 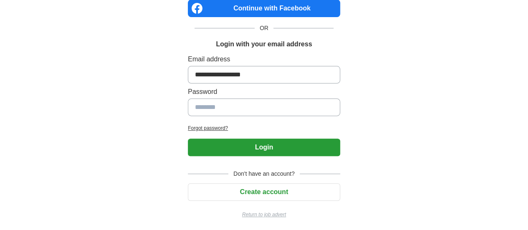 I want to click on a: Create account, so click(x=264, y=191).